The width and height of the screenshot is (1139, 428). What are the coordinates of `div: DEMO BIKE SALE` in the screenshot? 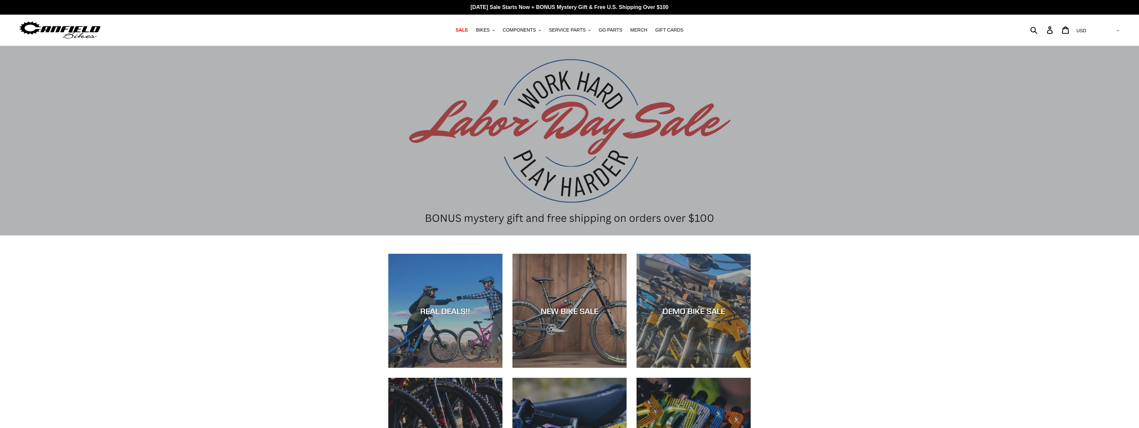 It's located at (693, 311).